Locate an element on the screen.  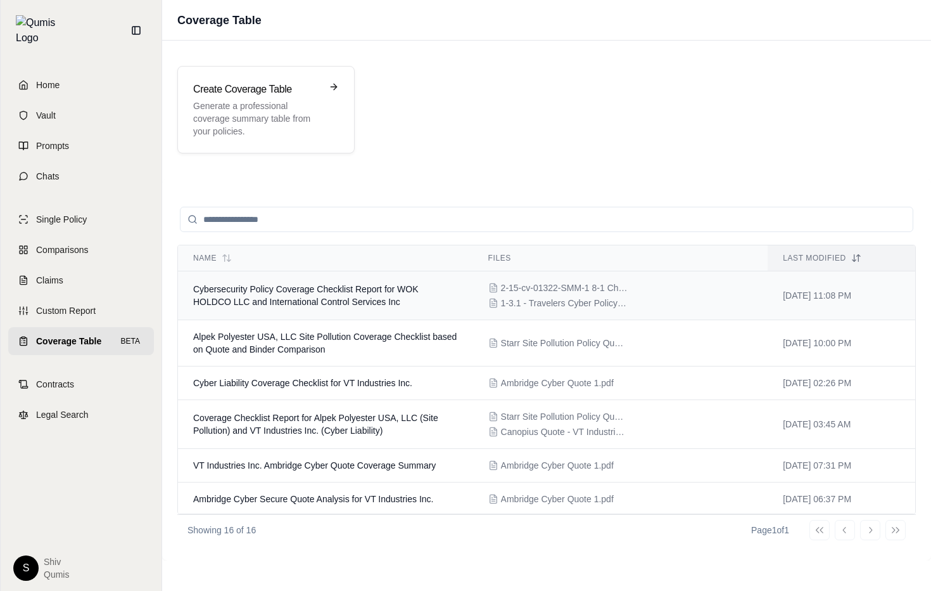
a: Single Policy is located at coordinates (81, 219).